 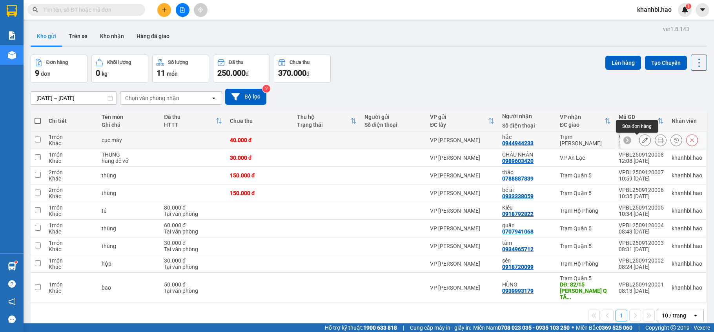 I want to click on span: Hỗ trợ kỹ thuật:, so click(x=361, y=328).